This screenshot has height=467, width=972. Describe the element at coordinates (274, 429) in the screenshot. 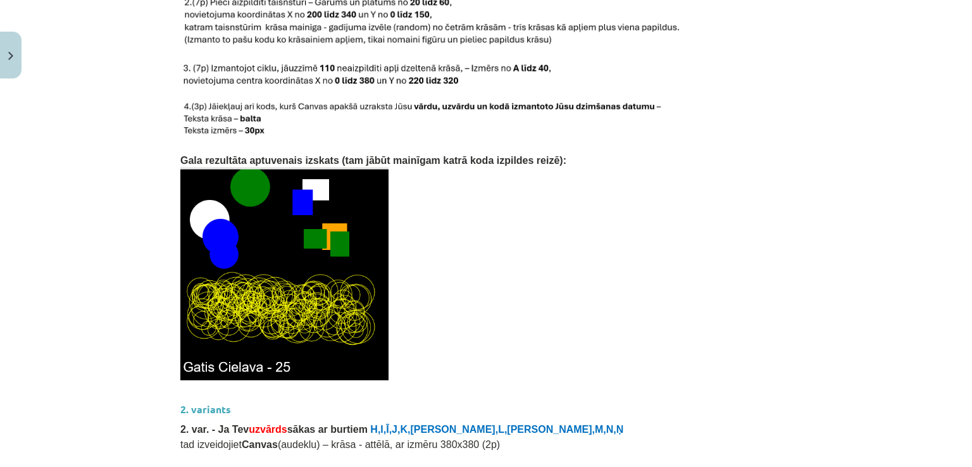

I see `span: 2. var. - Ja Tev sākas ar burtiem` at that location.